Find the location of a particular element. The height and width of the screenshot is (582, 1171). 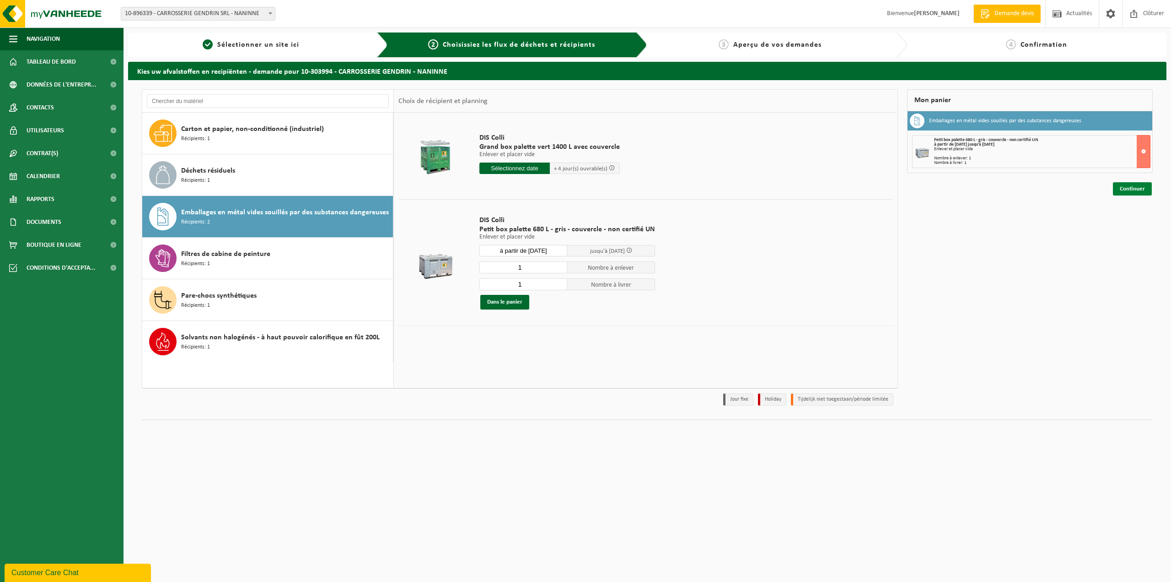

span: Nombre à livrer is located at coordinates (611, 284).